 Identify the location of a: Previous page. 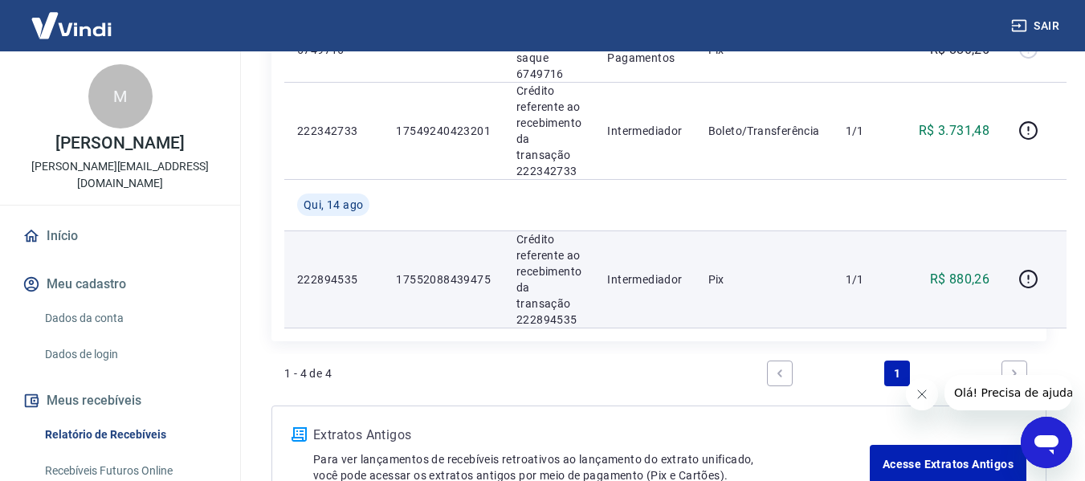
(780, 373).